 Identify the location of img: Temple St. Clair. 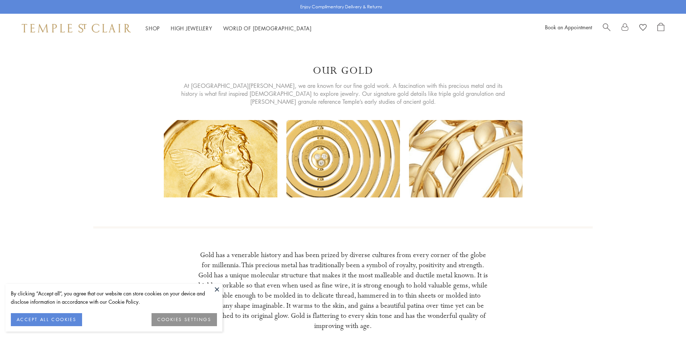
(76, 28).